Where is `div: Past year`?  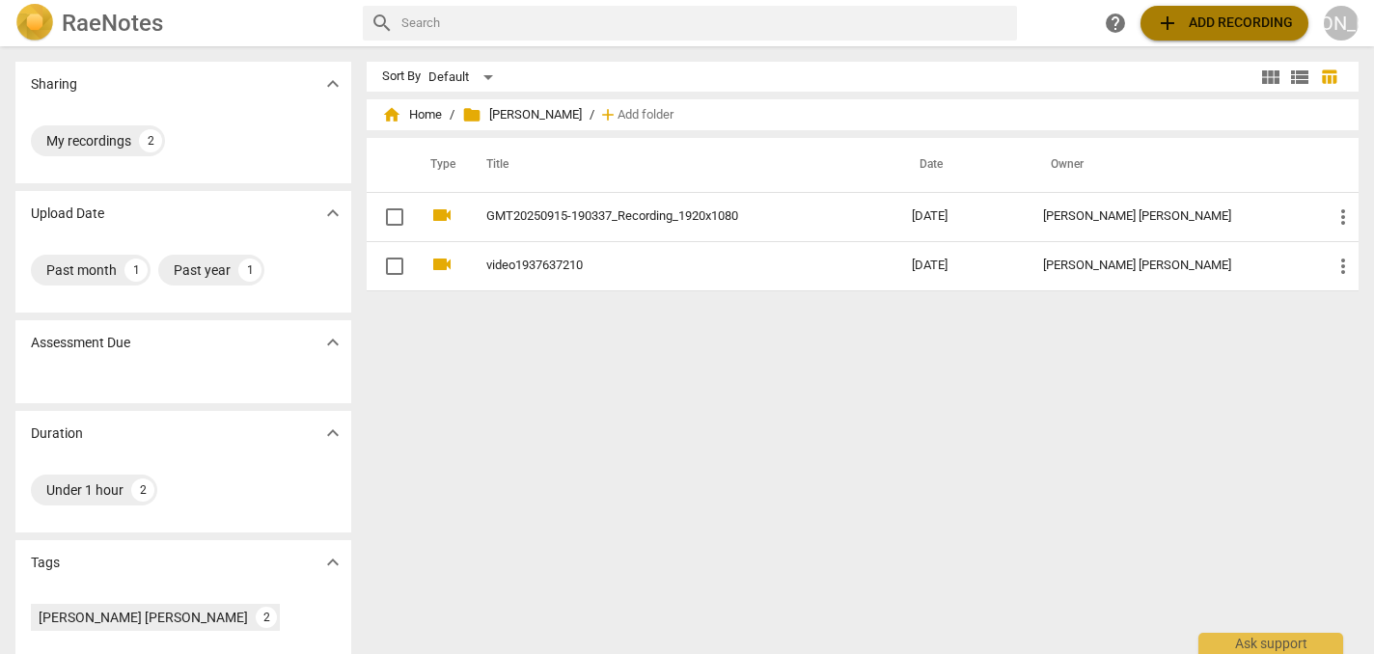
div: Past year is located at coordinates (202, 270).